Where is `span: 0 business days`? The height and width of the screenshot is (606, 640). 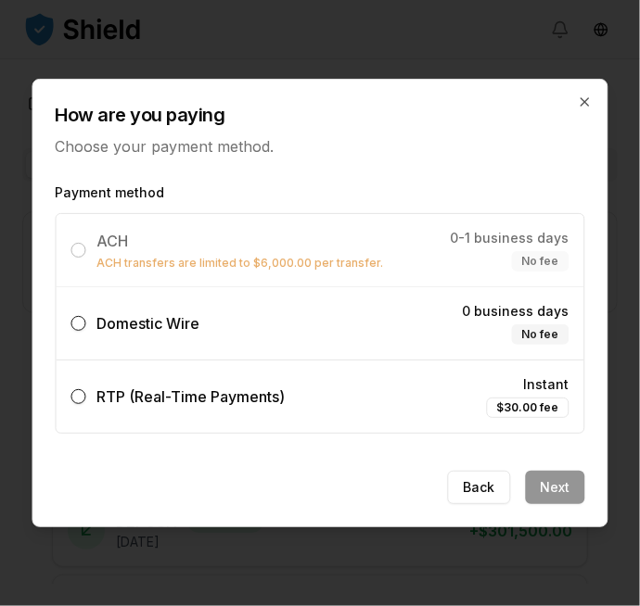
span: 0 business days is located at coordinates (515, 311).